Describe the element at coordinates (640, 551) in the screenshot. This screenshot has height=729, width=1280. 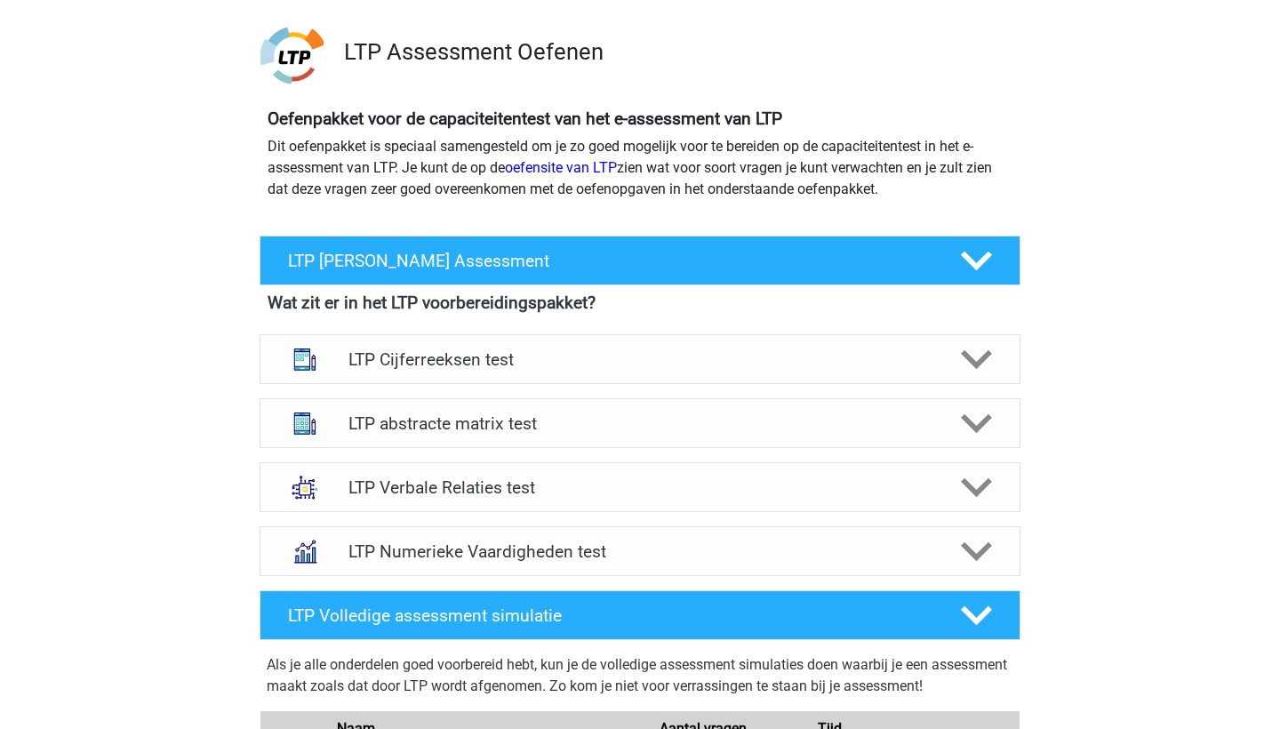
I see `a: numeriek redeneren LTP Numerieke Vaardigheden test` at that location.